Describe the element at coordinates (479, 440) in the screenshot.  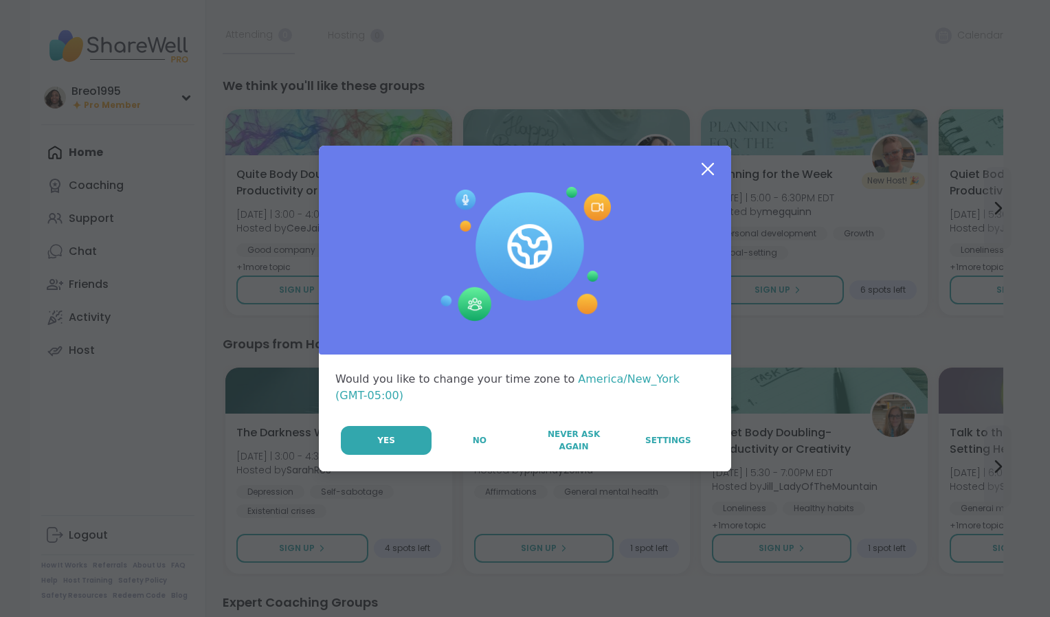
I see `button: No` at that location.